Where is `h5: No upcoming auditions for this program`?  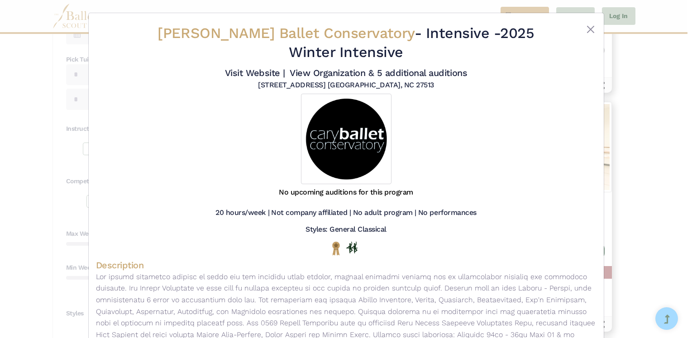 h5: No upcoming auditions for this program is located at coordinates (346, 192).